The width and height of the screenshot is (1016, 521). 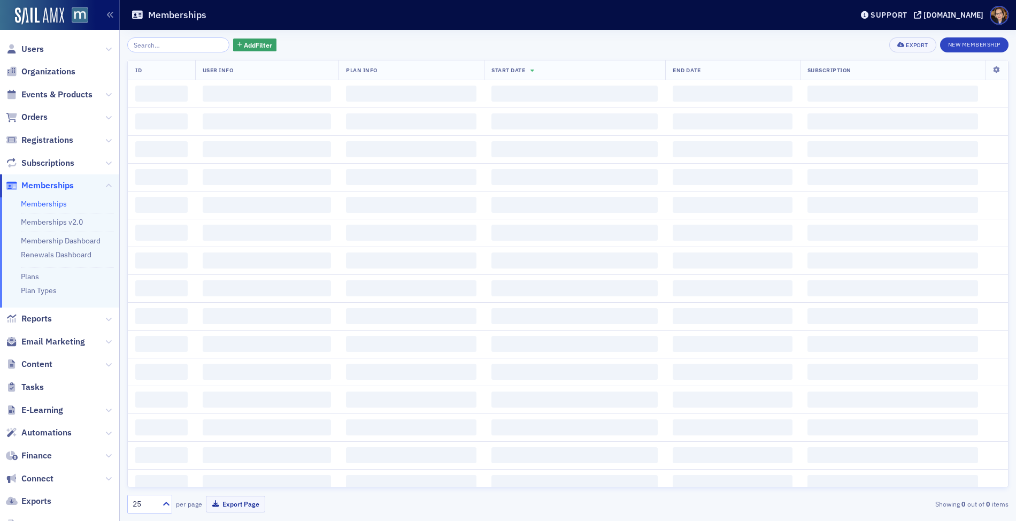 I want to click on a: New Membership, so click(x=974, y=44).